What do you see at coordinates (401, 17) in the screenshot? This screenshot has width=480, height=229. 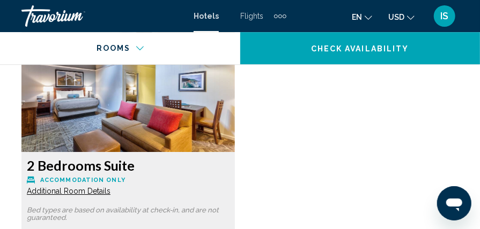 I see `button: Change currency` at bounding box center [401, 17].